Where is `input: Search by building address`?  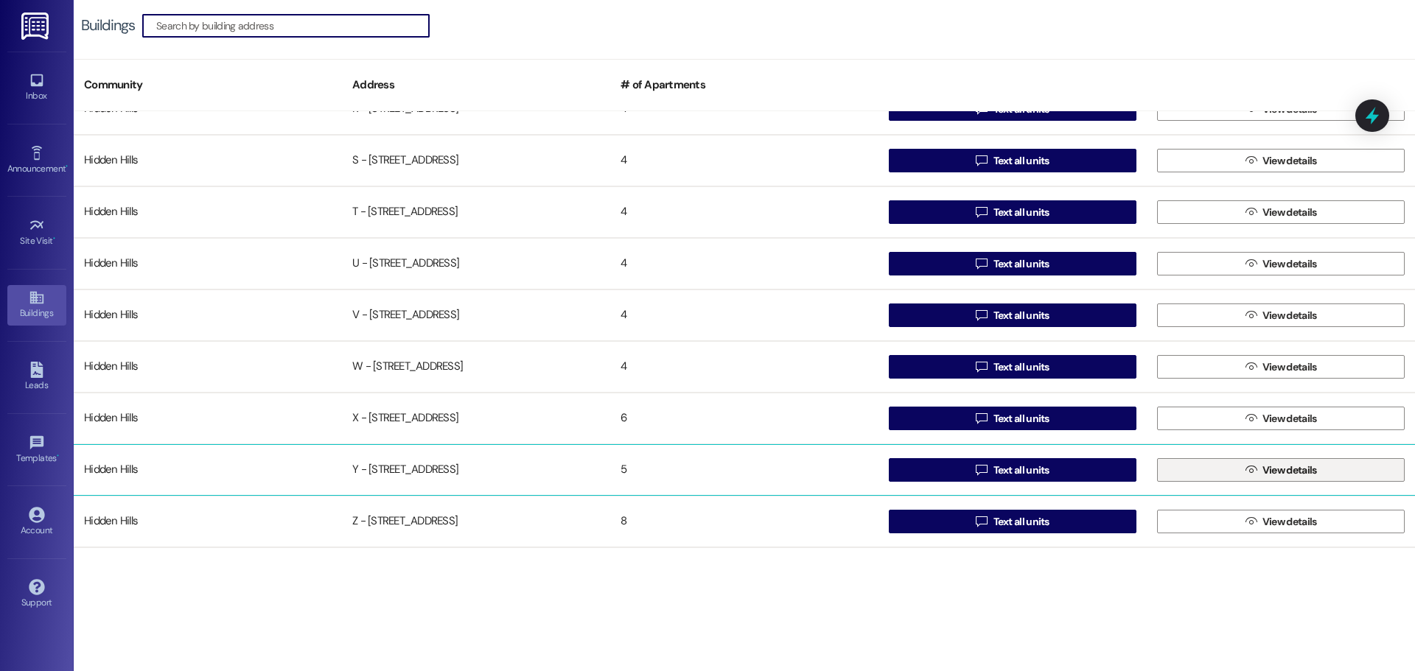 input: Search by building address is located at coordinates (293, 26).